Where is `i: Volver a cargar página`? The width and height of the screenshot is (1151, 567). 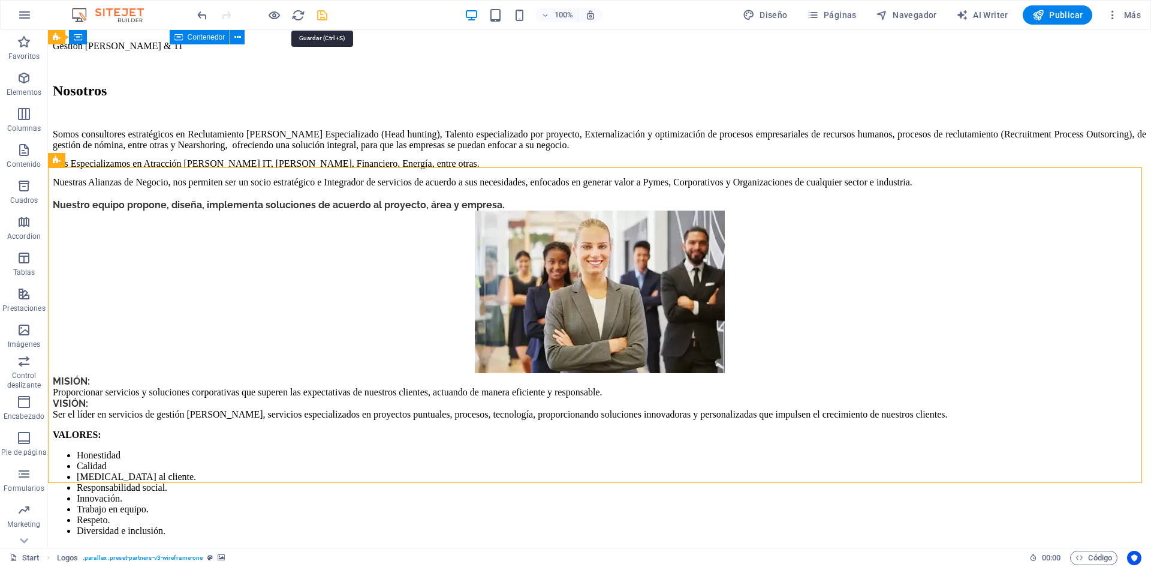 i: Volver a cargar página is located at coordinates (298, 15).